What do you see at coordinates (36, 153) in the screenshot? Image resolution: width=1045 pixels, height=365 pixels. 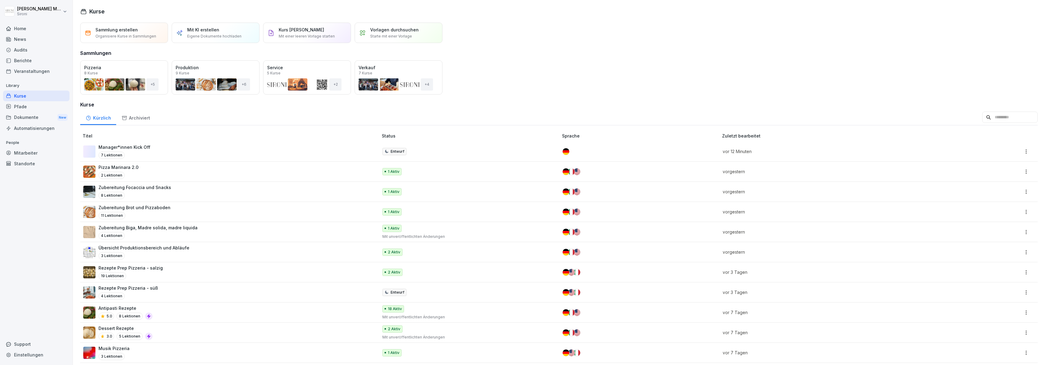 I see `a: Mitarbeiter` at bounding box center [36, 153].